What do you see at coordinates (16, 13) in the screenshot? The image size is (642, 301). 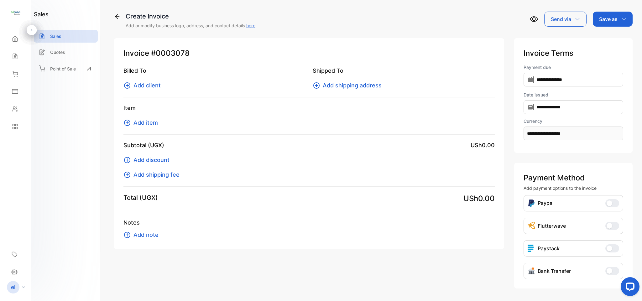 I see `img: logo` at bounding box center [16, 13].